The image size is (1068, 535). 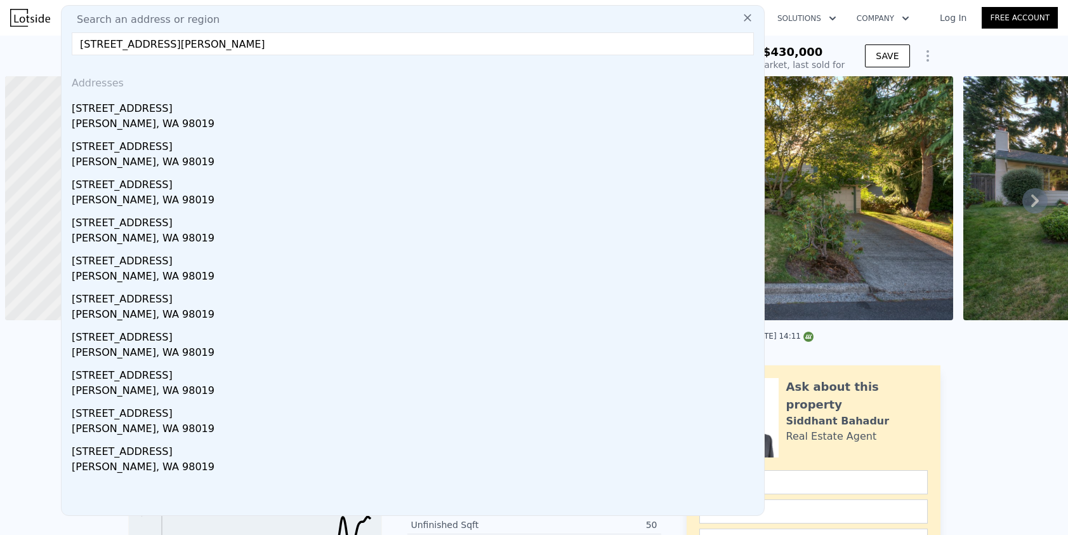 I want to click on div: Unfinished Sqft, so click(x=473, y=524).